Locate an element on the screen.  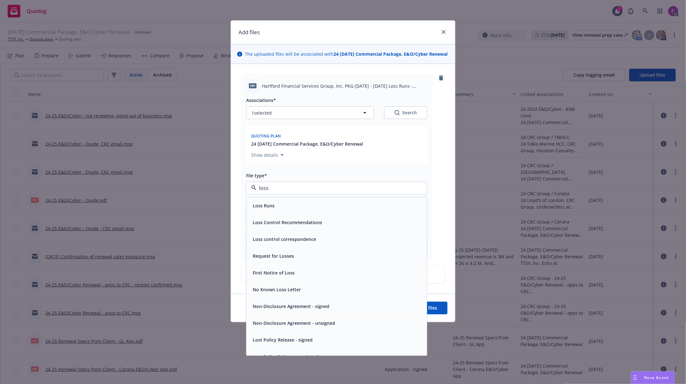
div: Search is located at coordinates (406, 113).